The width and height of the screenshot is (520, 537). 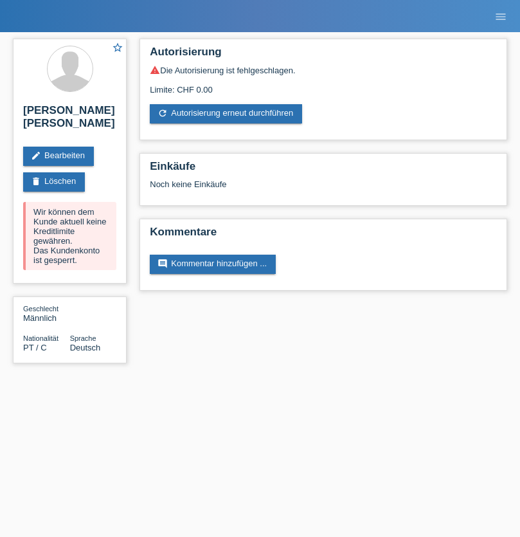 I want to click on a: refreshAutorisierung erneut durchführen, so click(x=226, y=114).